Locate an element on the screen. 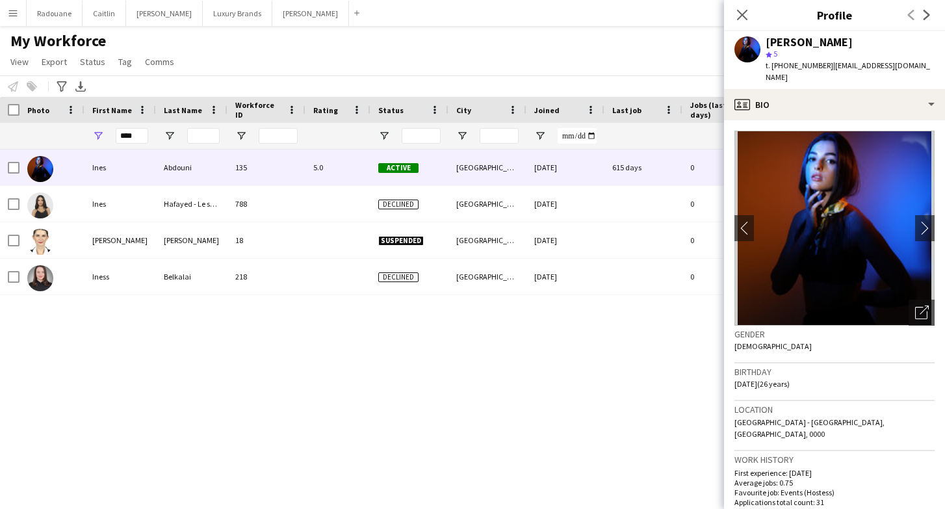 The width and height of the screenshot is (945, 509). span: Workforce ID is located at coordinates (259, 110).